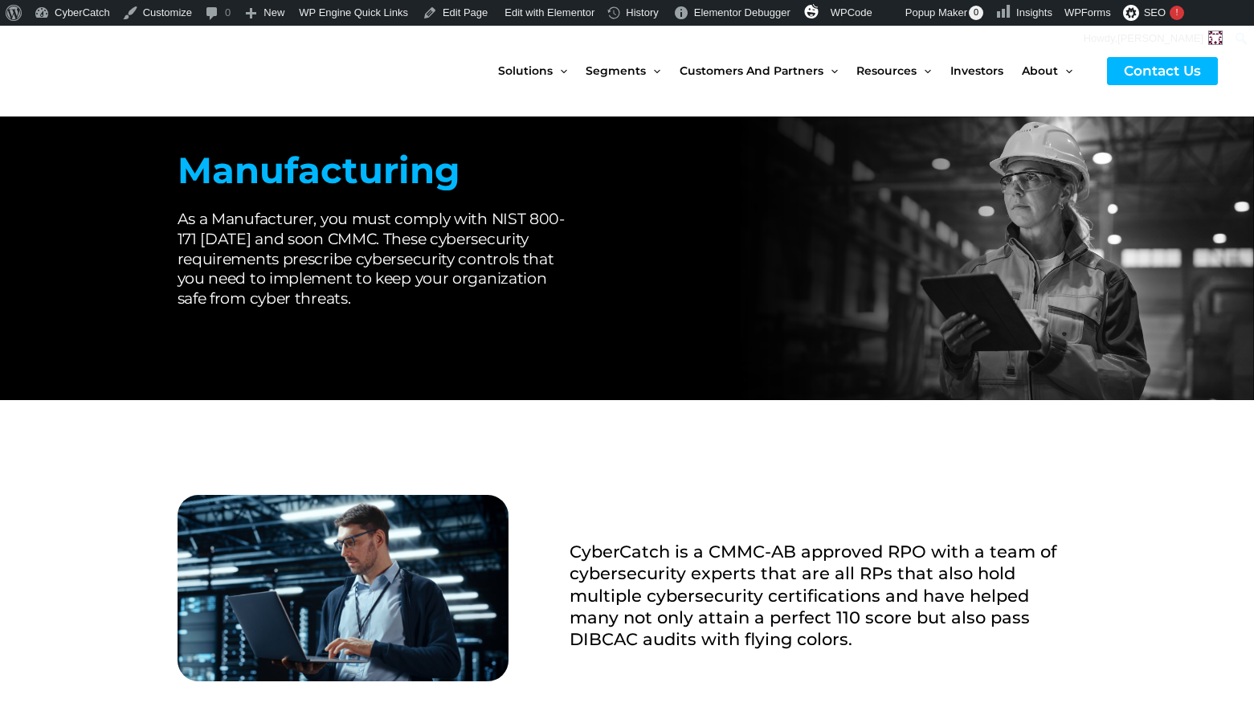 The image size is (1254, 707). Describe the element at coordinates (525, 71) in the screenshot. I see `span: Solutions` at that location.